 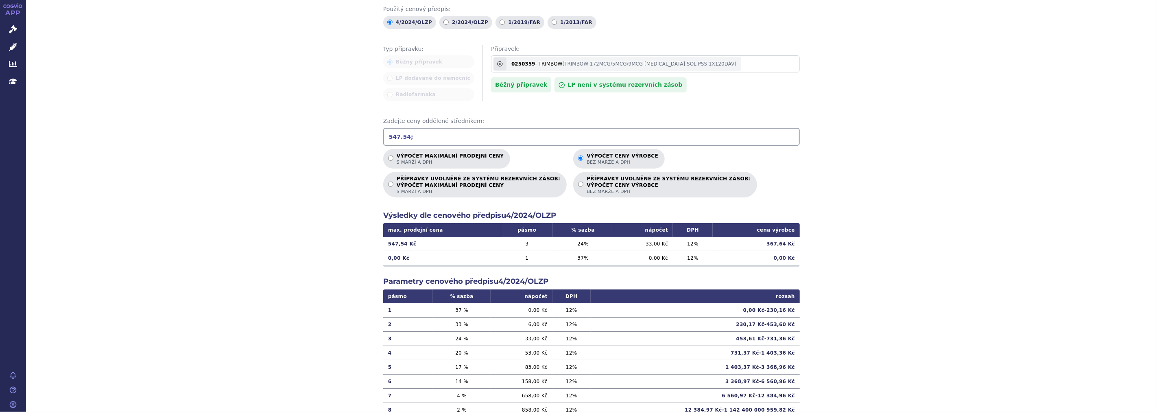 What do you see at coordinates (695, 395) in the screenshot?
I see `td: 6 560,97 Kč - 12 384,96 Kč` at bounding box center [695, 395].